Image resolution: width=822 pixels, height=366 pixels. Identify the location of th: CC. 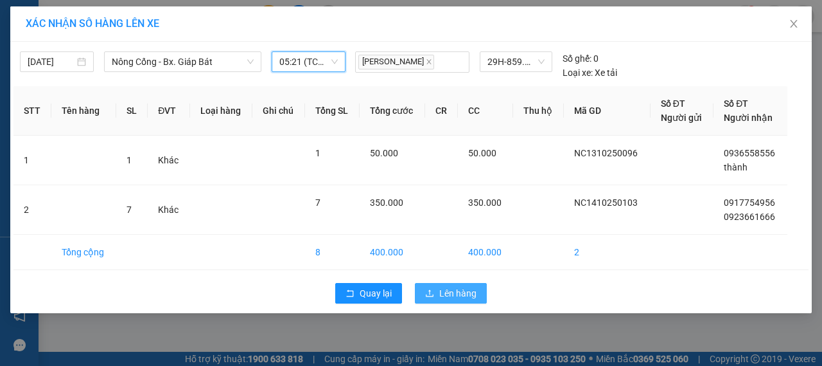
(486, 111).